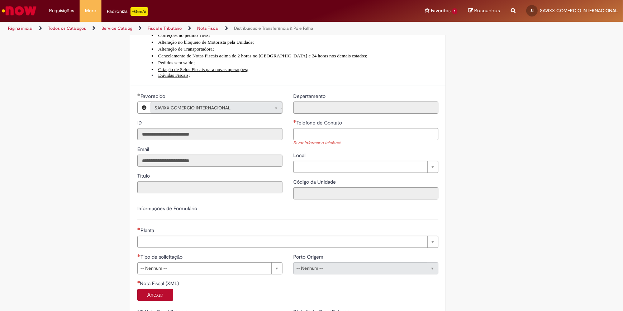  I want to click on input: Email, so click(210, 160).